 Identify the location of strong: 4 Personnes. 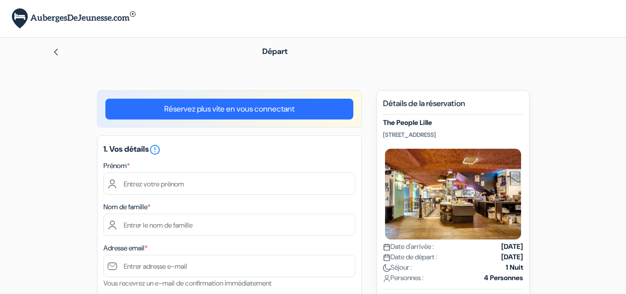
(503, 277).